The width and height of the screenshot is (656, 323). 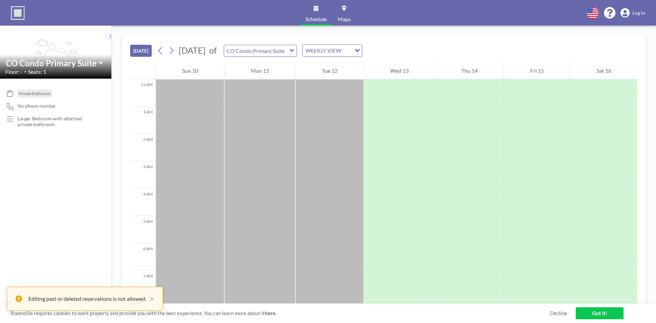 I want to click on img: organization-logo, so click(x=18, y=13).